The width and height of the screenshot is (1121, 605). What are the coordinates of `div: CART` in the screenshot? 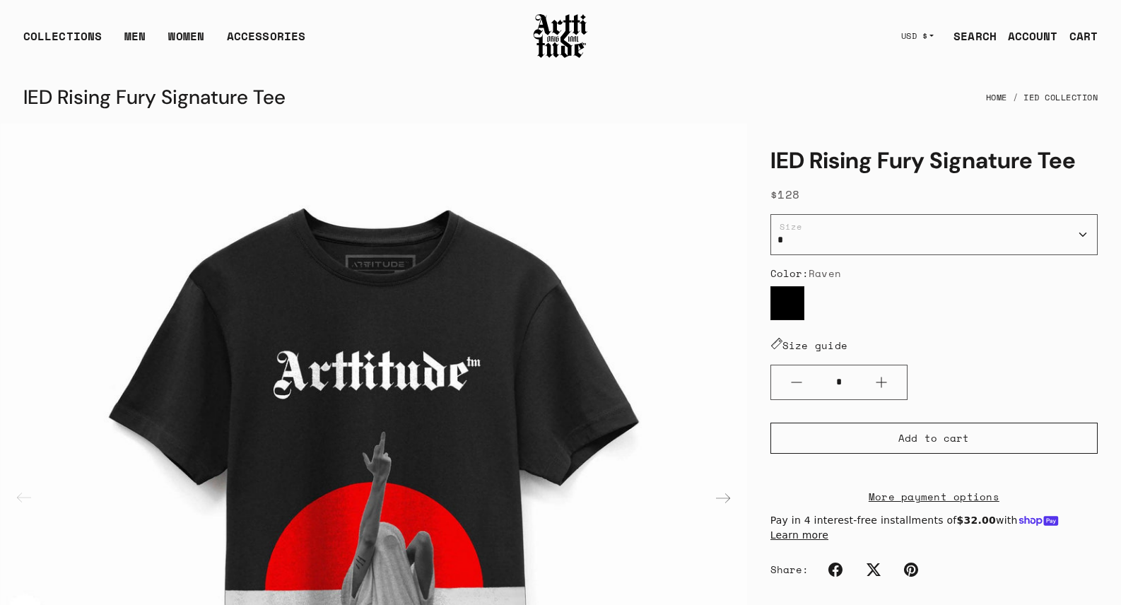 It's located at (1083, 36).